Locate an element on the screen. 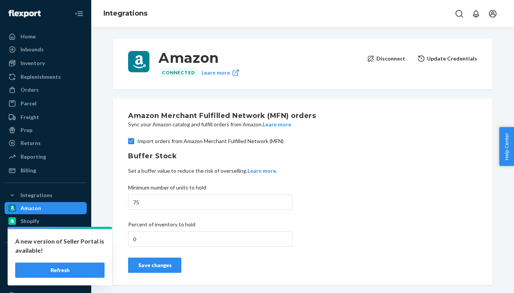 The image size is (514, 293). a: Learn more is located at coordinates (221, 72).